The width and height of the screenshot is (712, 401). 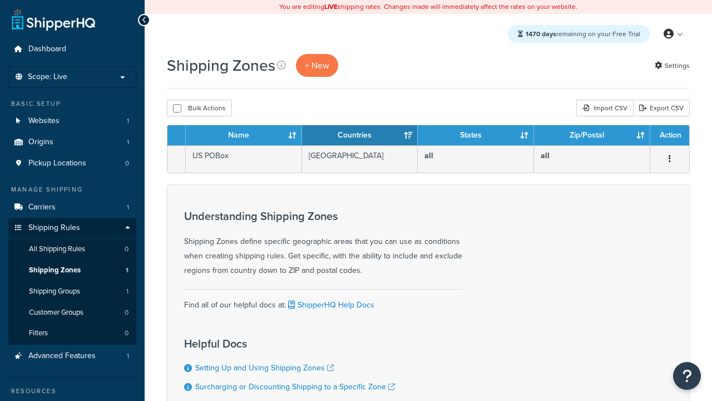 What do you see at coordinates (317, 65) in the screenshot?
I see `span: + New` at bounding box center [317, 65].